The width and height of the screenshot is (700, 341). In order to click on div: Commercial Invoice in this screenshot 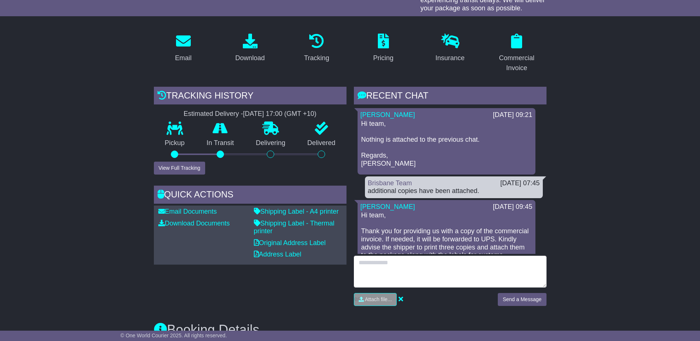, I will do `click(517, 63)`.